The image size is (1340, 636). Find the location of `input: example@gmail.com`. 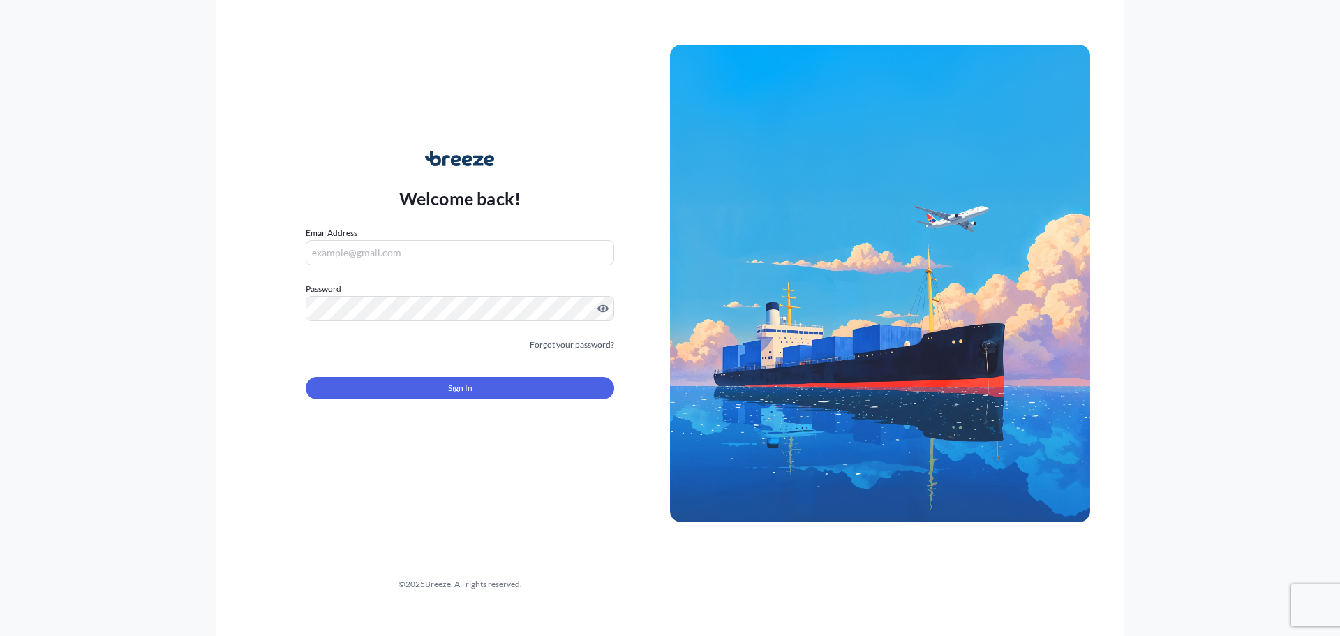

input: example@gmail.com is located at coordinates (460, 253).